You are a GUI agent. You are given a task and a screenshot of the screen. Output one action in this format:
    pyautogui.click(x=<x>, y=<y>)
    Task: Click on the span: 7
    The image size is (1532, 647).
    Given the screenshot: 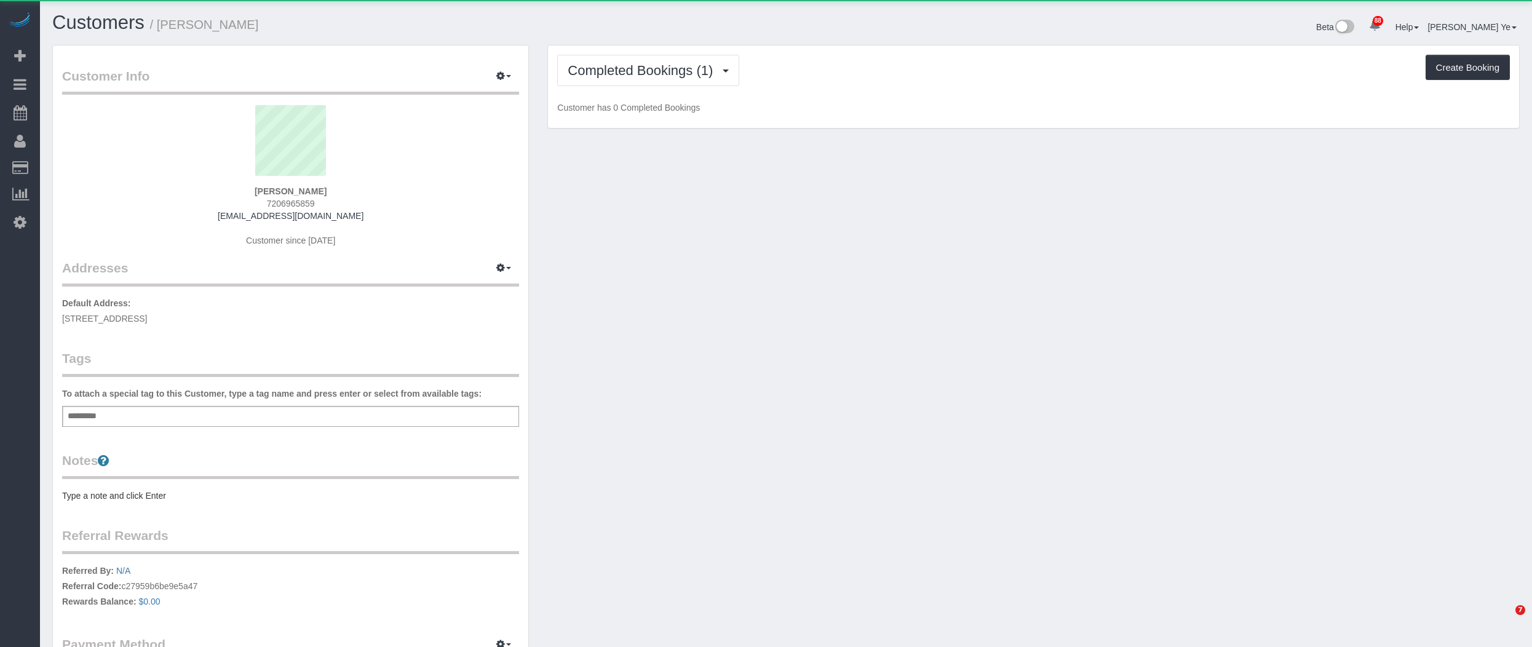 What is the action you would take?
    pyautogui.click(x=1521, y=610)
    